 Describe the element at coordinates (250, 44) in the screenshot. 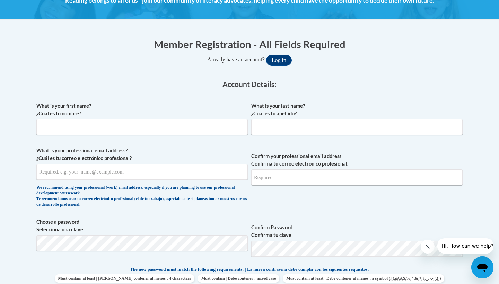

I see `h1: Member Registration - All Fields Required` at that location.